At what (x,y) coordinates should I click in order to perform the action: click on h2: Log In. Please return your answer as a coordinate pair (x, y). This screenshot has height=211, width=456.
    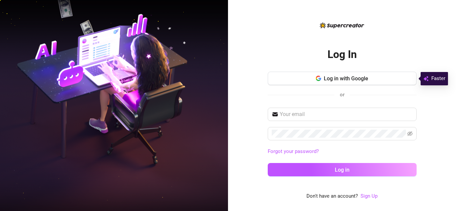
    Looking at the image, I should click on (342, 54).